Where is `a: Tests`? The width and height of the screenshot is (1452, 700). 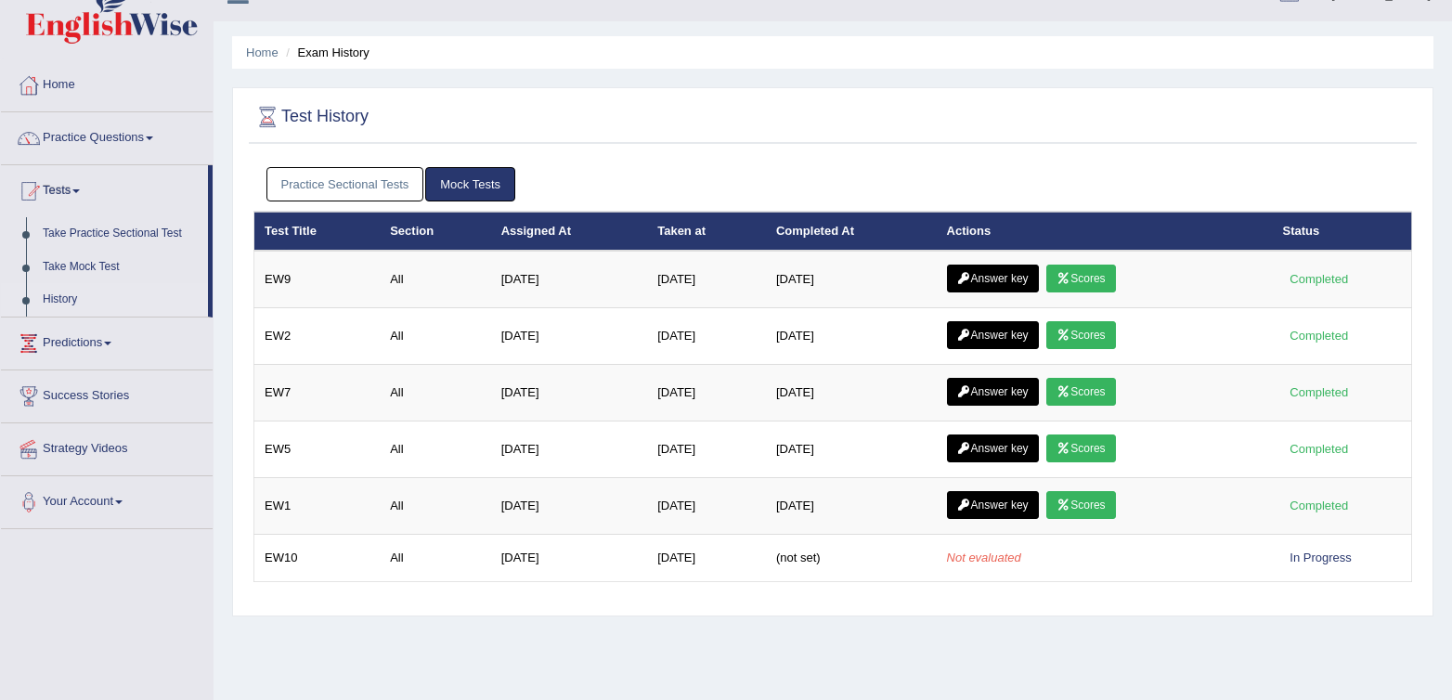
a: Tests is located at coordinates (104, 188).